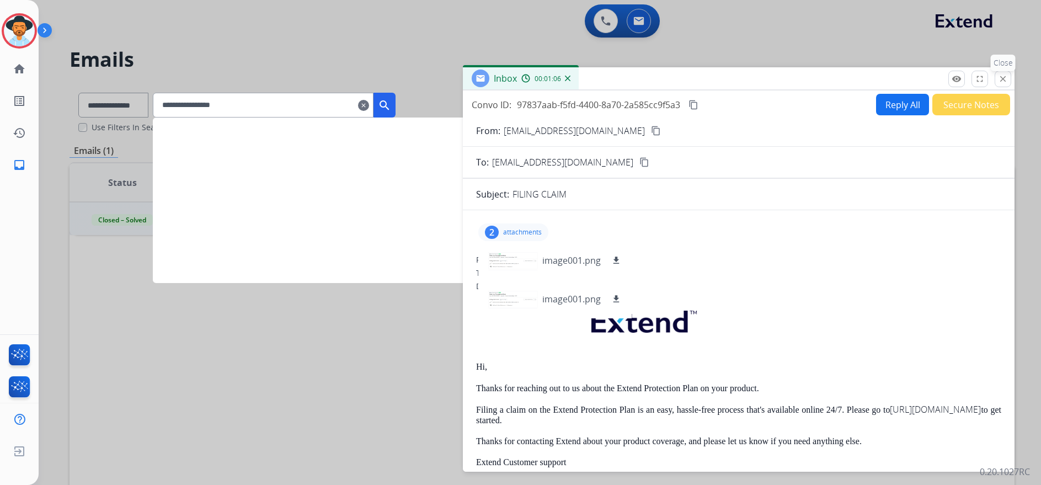 The width and height of the screenshot is (1041, 485). What do you see at coordinates (980, 79) in the screenshot?
I see `mat-icon: fullscreen` at bounding box center [980, 79].